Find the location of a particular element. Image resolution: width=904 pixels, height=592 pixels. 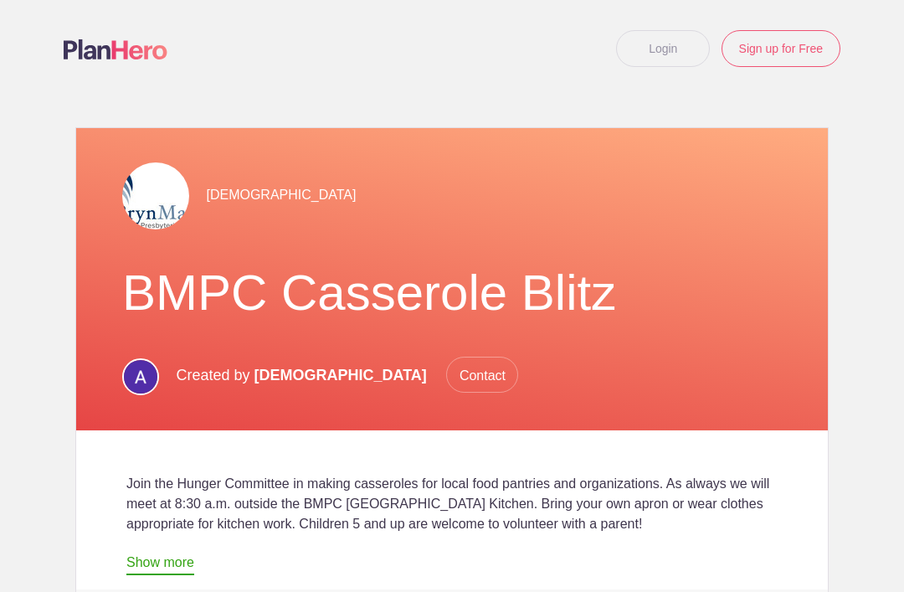

a: Login is located at coordinates (663, 49).